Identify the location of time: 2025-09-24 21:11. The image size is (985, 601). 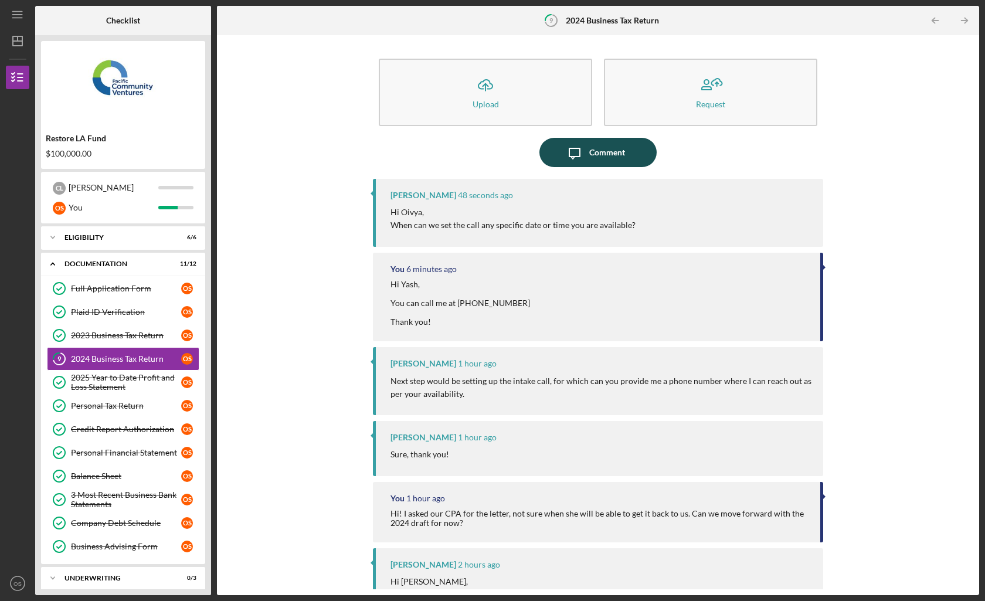
(477, 364).